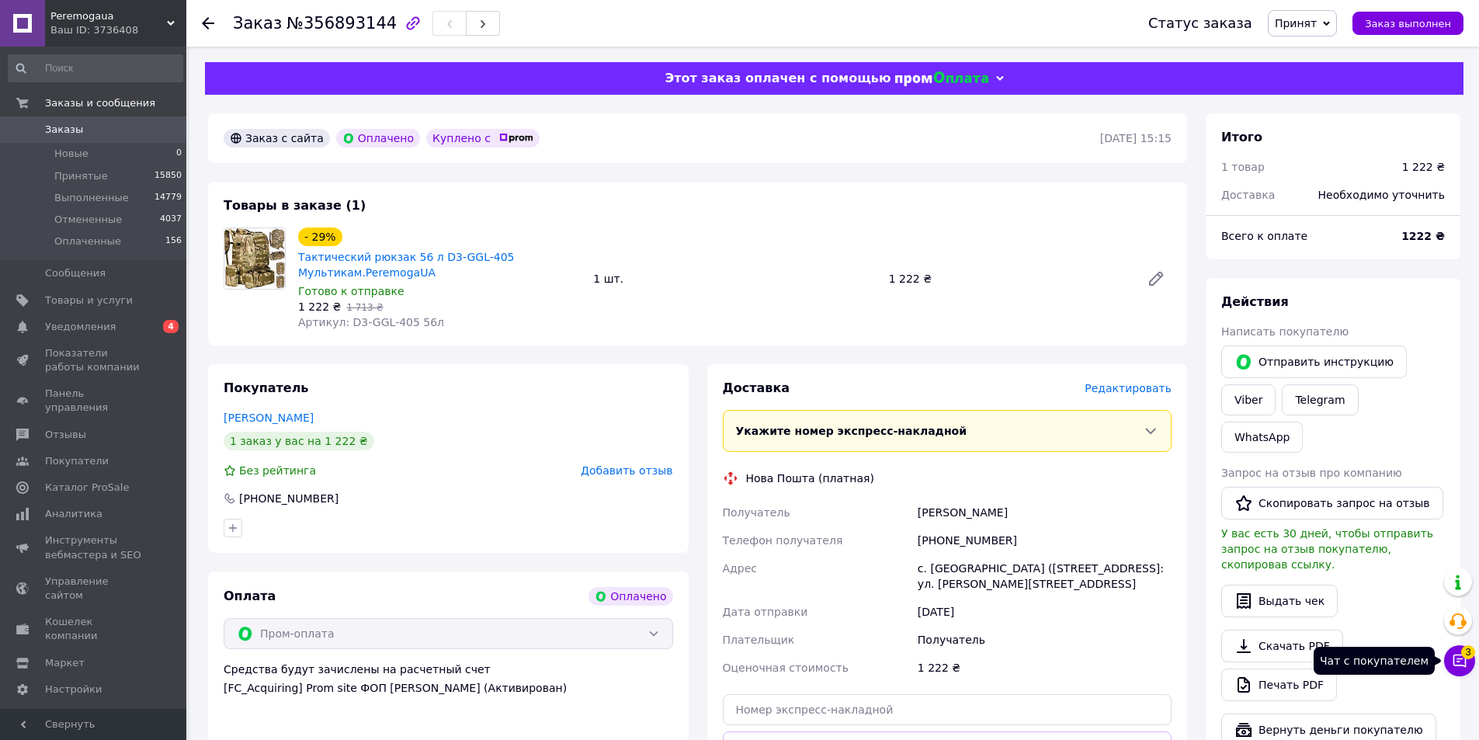  What do you see at coordinates (1332, 503) in the screenshot?
I see `button: Скопировать запрос на отзыв` at bounding box center [1332, 503].